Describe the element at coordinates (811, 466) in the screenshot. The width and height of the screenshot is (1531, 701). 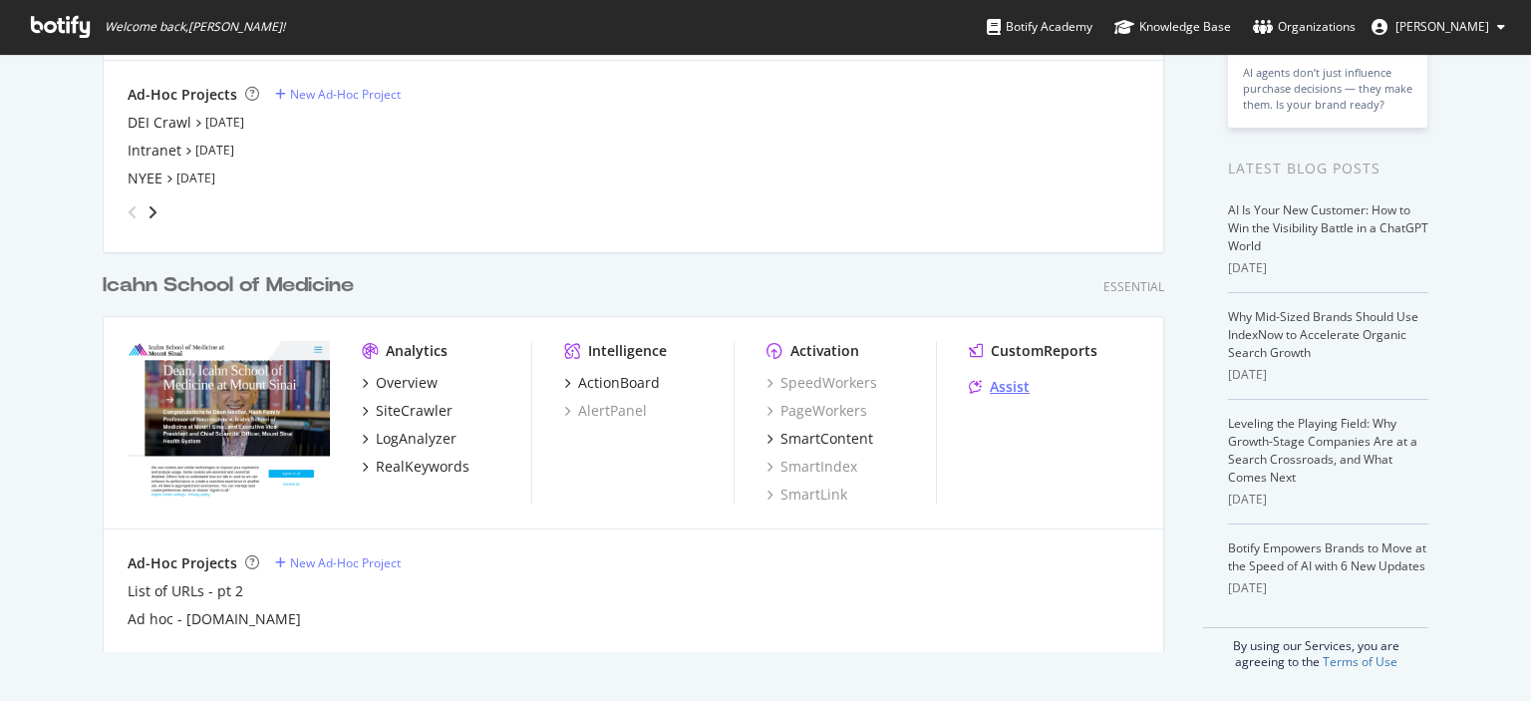
I see `a: SmartIndex` at that location.